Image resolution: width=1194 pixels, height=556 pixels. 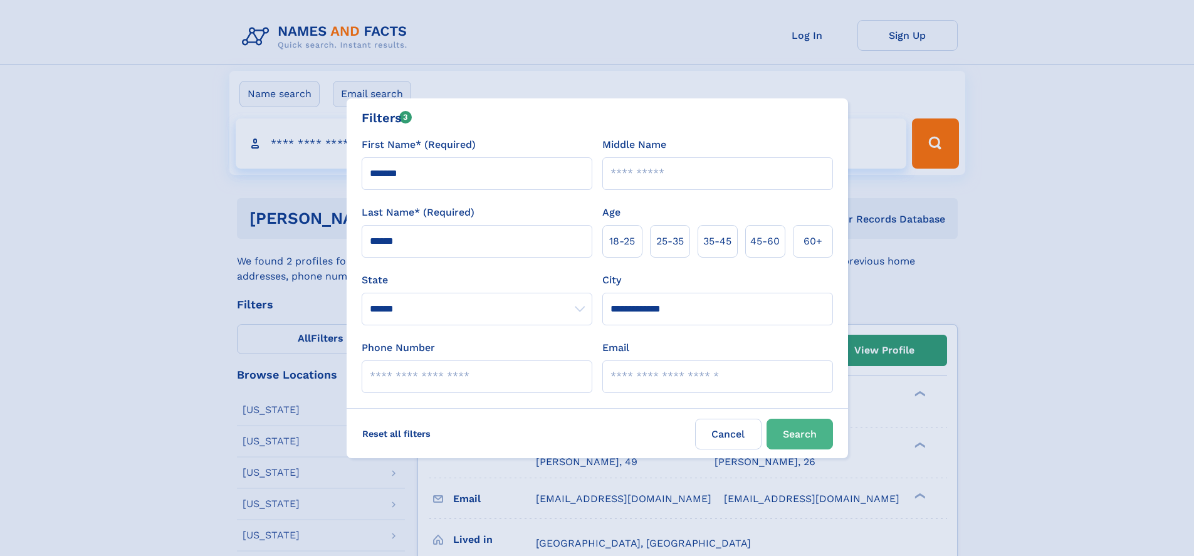 What do you see at coordinates (813, 241) in the screenshot?
I see `span: 60+` at bounding box center [813, 241].